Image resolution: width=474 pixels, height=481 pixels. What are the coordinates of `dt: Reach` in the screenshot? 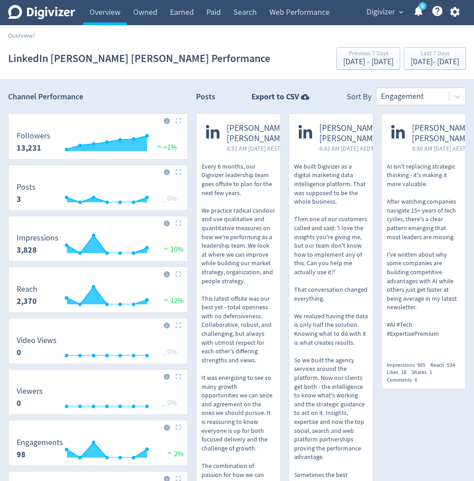 It's located at (27, 289).